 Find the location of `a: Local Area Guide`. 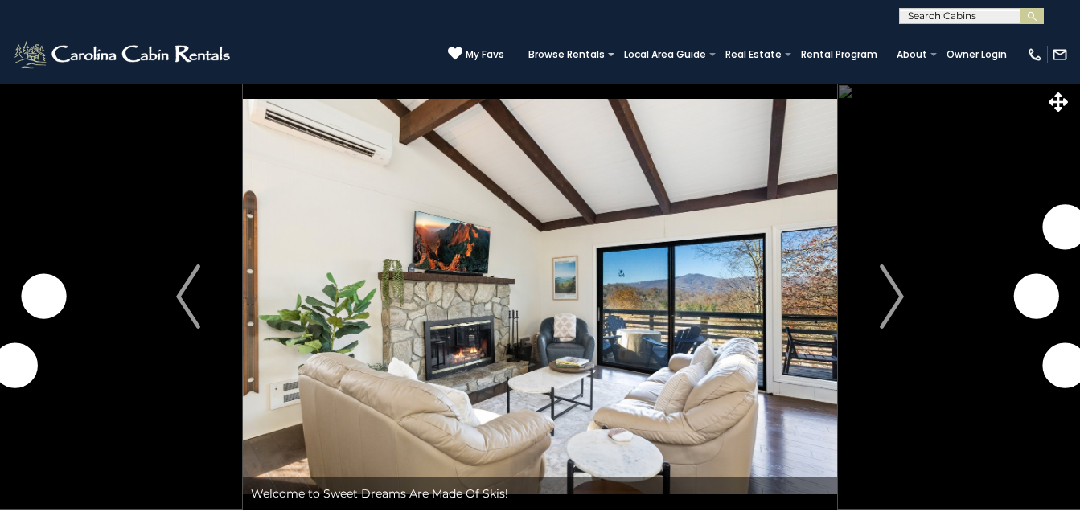

a: Local Area Guide is located at coordinates (665, 55).